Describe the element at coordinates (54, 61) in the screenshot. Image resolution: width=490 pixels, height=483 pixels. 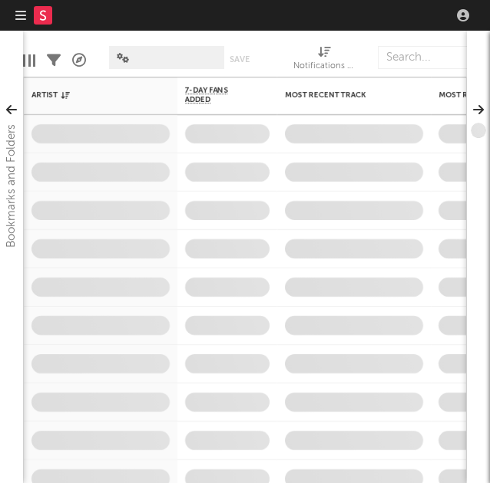
I see `div: Filters` at that location.